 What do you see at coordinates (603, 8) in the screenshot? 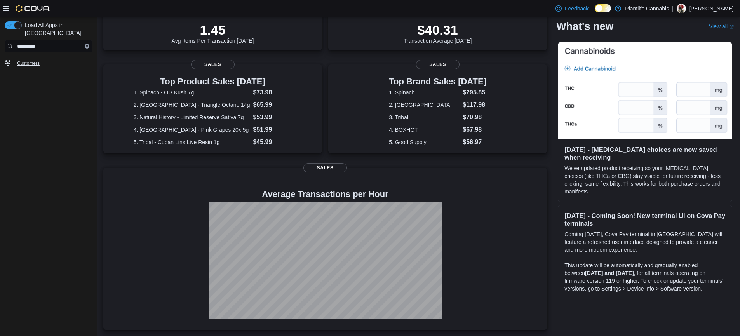
I see `input: Dark Mode` at bounding box center [603, 8].